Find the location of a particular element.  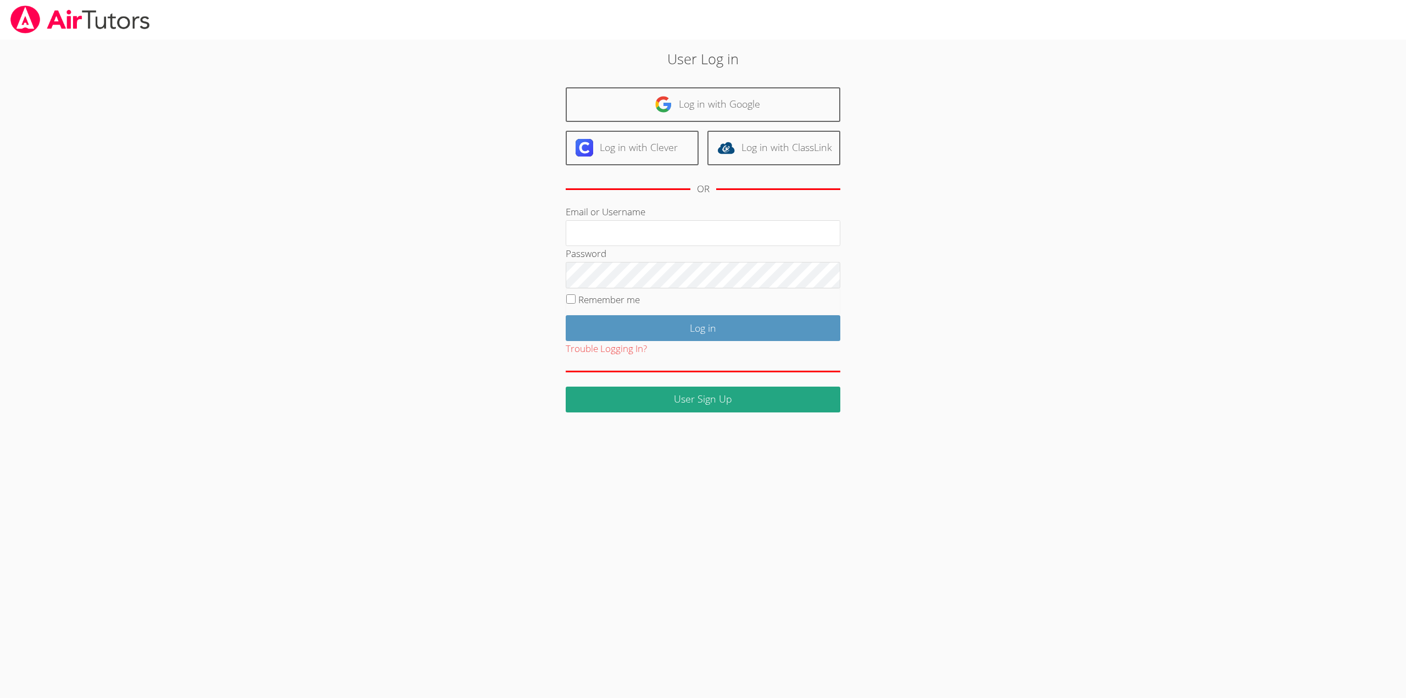

img: google-logo-50288ca7cdecda66e5e0955fdab243c47b7ad437acaf1139b6f446037453330a.svg is located at coordinates (664, 104).